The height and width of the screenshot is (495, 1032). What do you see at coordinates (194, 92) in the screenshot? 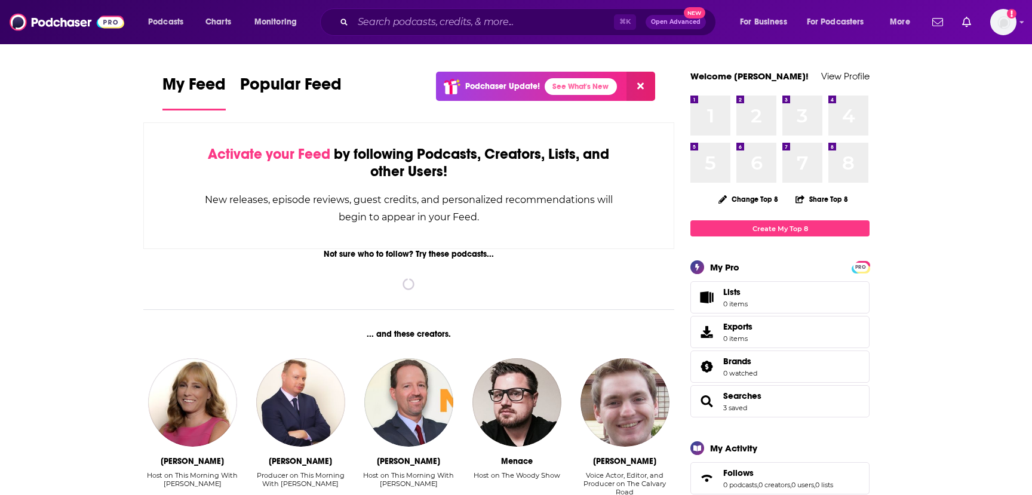
I see `a: My Feed` at bounding box center [194, 92].